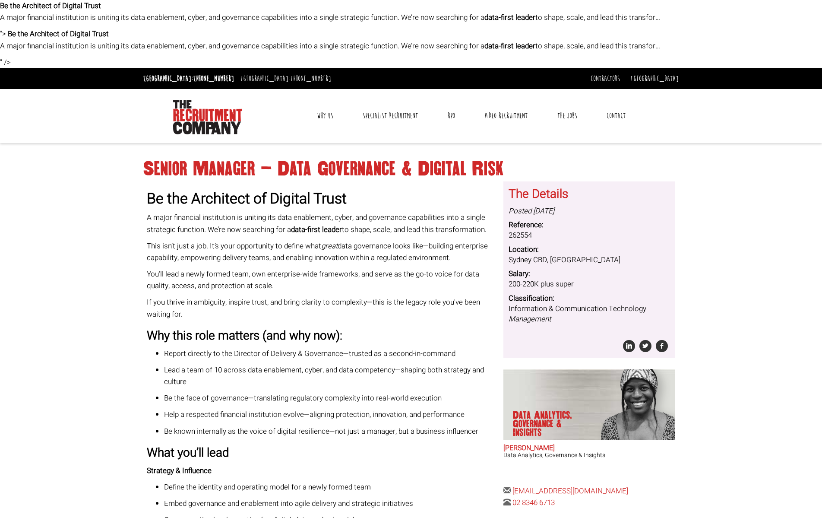 Image resolution: width=822 pixels, height=518 pixels. I want to click on dt: Salary:, so click(589, 274).